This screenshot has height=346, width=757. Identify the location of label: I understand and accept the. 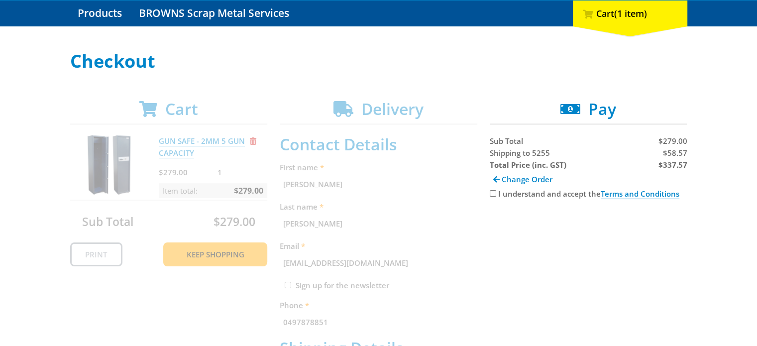
(588, 193).